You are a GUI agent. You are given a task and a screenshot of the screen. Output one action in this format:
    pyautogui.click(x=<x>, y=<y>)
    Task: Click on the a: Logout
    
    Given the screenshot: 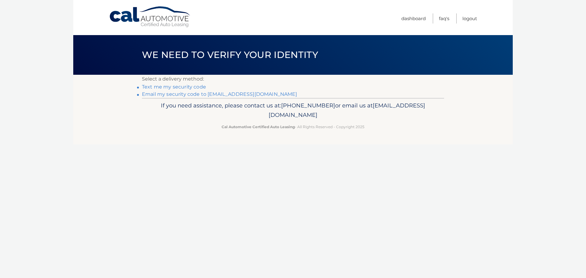 What is the action you would take?
    pyautogui.click(x=470, y=18)
    